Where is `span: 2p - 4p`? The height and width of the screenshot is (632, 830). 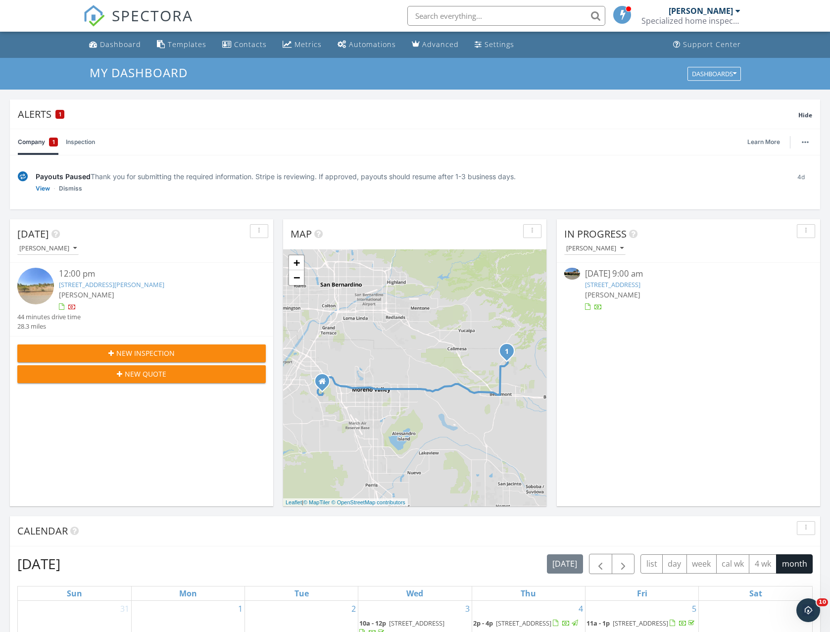
span: 2p - 4p is located at coordinates (483, 623).